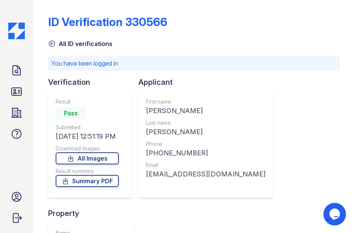 This screenshot has width=355, height=233. I want to click on div: Last name, so click(206, 123).